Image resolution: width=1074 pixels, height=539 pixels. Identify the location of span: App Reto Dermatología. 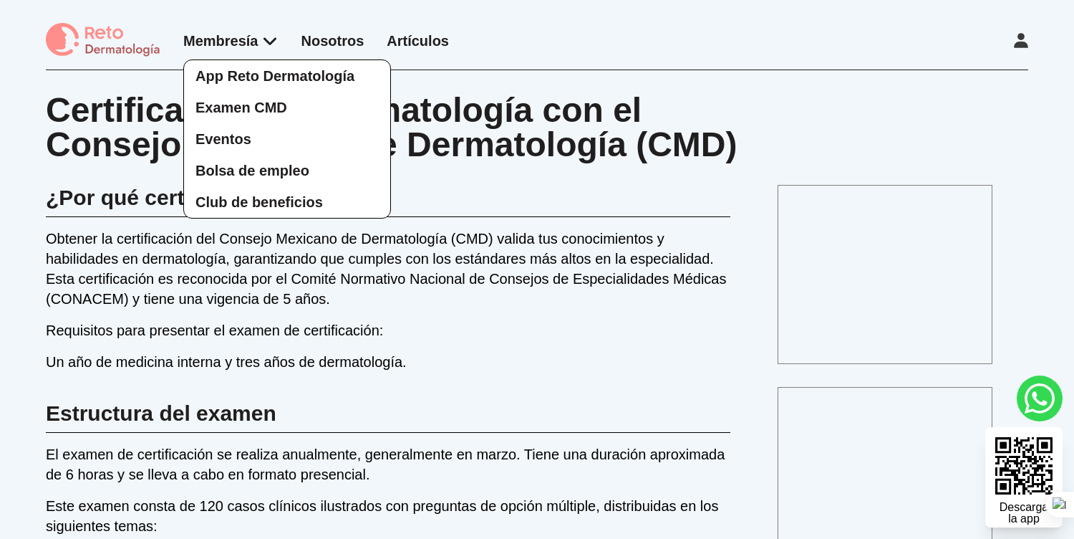
(275, 76).